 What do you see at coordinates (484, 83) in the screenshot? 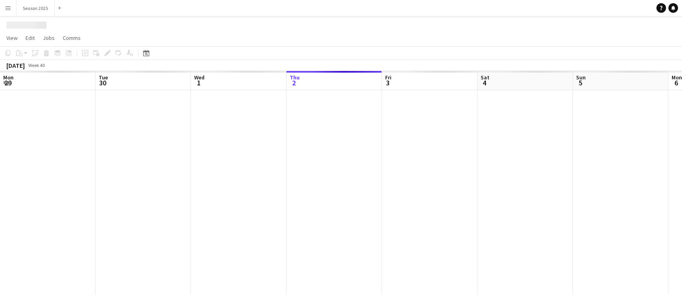
I see `span: 4` at bounding box center [484, 83].